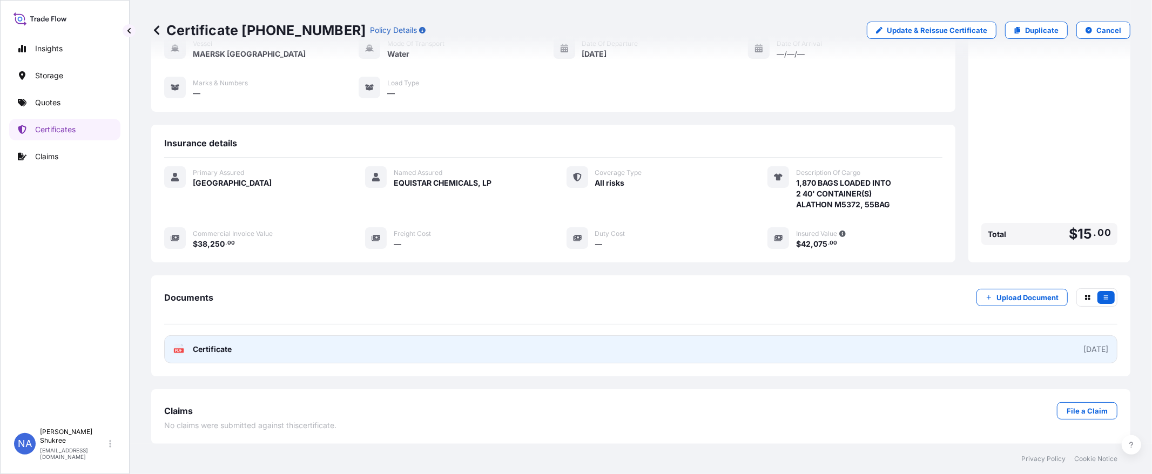 This screenshot has width=1152, height=474. What do you see at coordinates (1096, 459) in the screenshot?
I see `a: Cookie Notice` at bounding box center [1096, 459].